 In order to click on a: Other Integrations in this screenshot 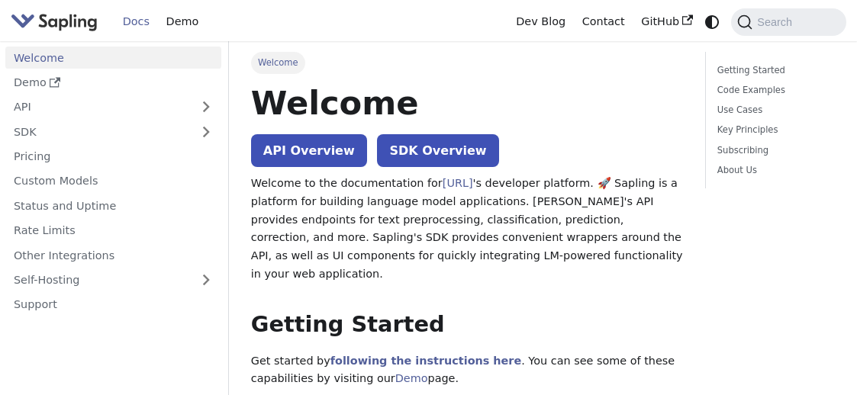, I will do `click(113, 255)`.